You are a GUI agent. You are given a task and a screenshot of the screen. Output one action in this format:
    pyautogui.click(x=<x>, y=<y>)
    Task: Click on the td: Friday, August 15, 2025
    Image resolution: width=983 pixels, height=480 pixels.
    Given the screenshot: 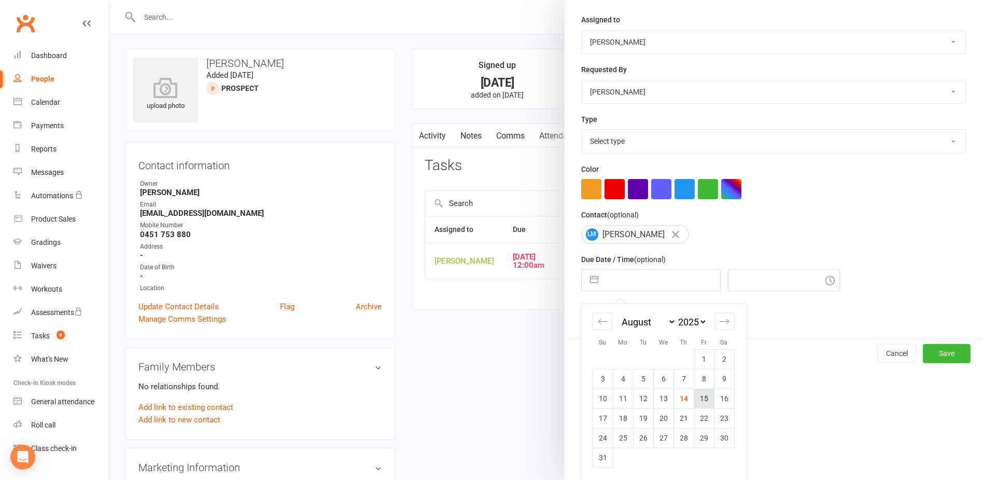 What is the action you would take?
    pyautogui.click(x=704, y=398)
    